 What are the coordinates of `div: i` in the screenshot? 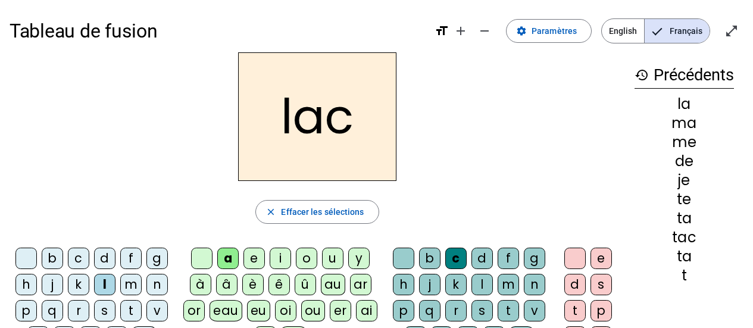 It's located at (280, 258).